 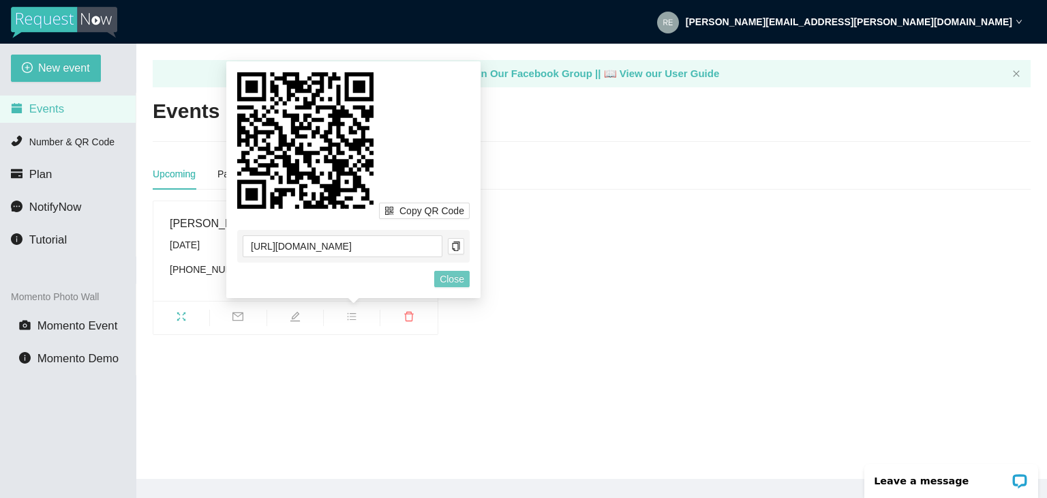 What do you see at coordinates (174, 174) in the screenshot?
I see `div: Upcoming` at bounding box center [174, 174].